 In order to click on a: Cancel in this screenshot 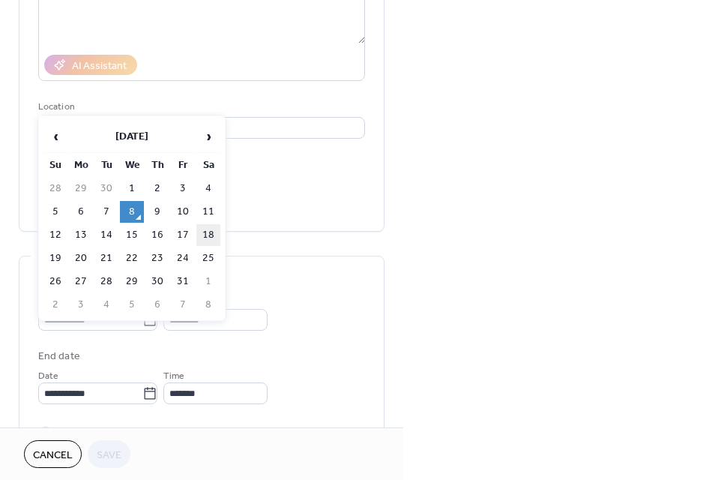, I will do `click(52, 454)`.